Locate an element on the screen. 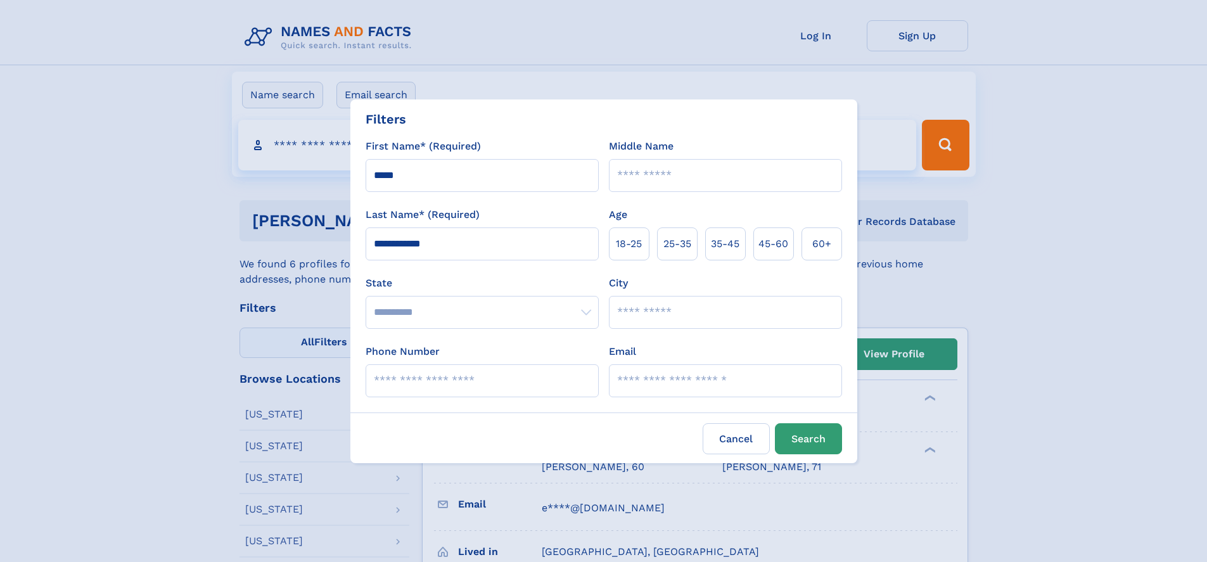  button: Search is located at coordinates (808, 438).